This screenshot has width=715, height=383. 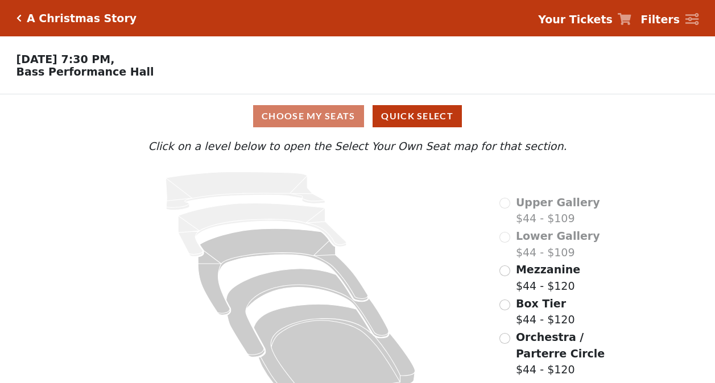 What do you see at coordinates (246, 191) in the screenshot?
I see `path: Upper Gallery - Seats Available: 0` at bounding box center [246, 191].